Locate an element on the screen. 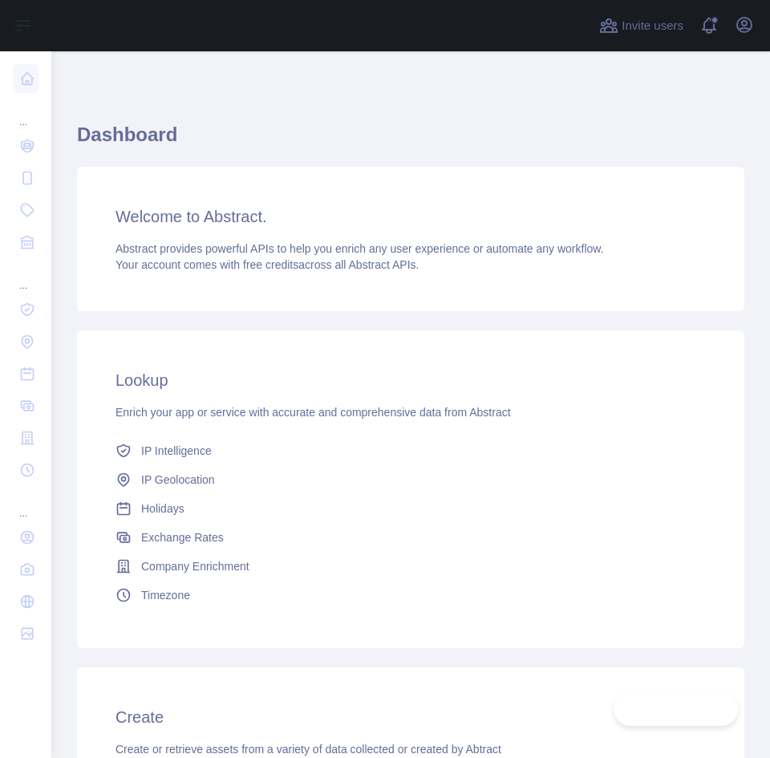 Image resolution: width=770 pixels, height=758 pixels. span: Company Enrichment is located at coordinates (195, 566).